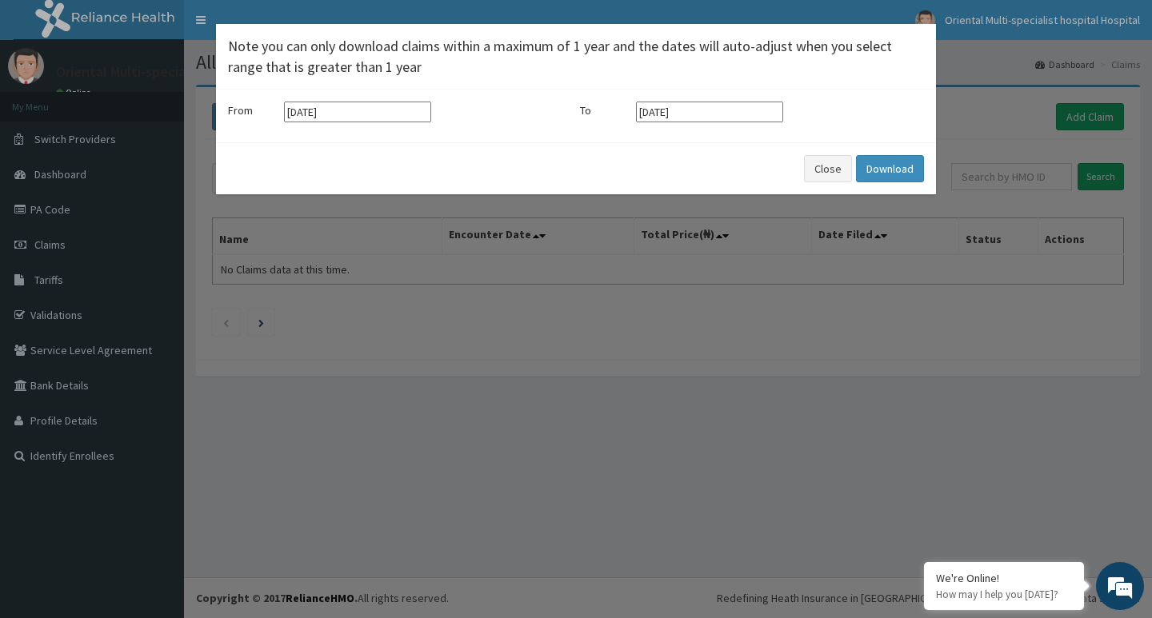 This screenshot has height=618, width=1152. Describe the element at coordinates (252, 110) in the screenshot. I see `label: From` at that location.